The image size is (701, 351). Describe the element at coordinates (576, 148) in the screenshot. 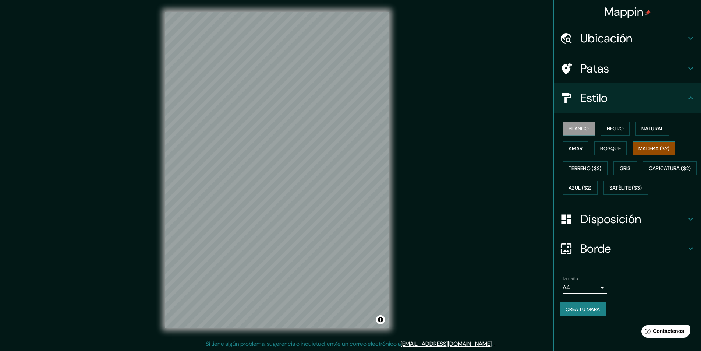

I see `button: Amar` at that location.